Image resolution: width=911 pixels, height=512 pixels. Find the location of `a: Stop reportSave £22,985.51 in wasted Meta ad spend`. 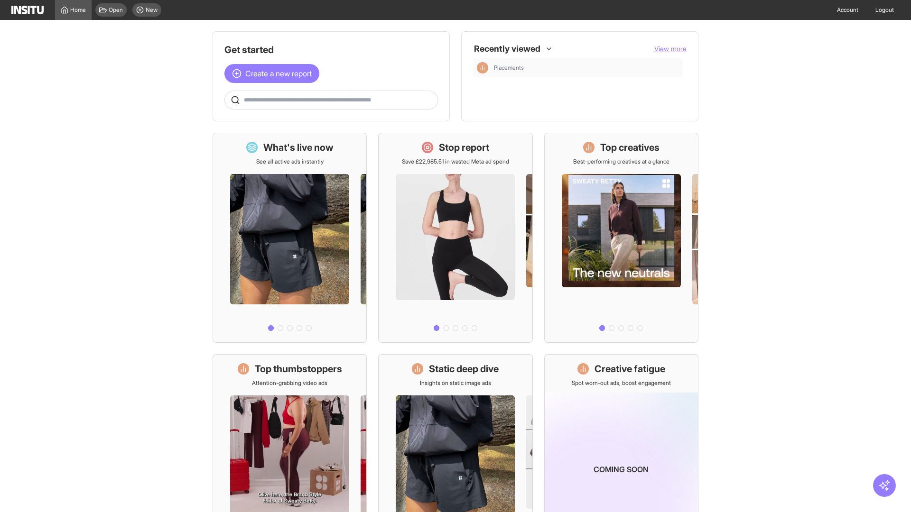

a: Stop reportSave £22,985.51 in wasted Meta ad spend is located at coordinates (455, 238).